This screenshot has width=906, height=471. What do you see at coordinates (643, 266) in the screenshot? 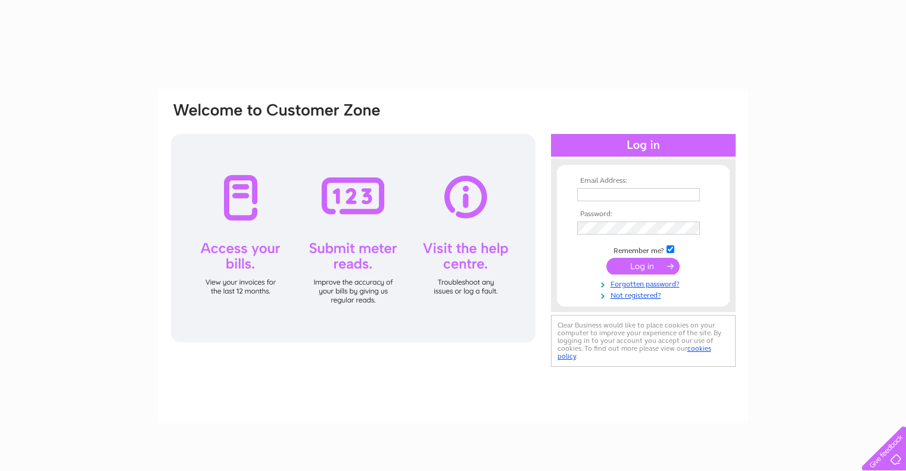
I see `input: Submit` at bounding box center [643, 266].